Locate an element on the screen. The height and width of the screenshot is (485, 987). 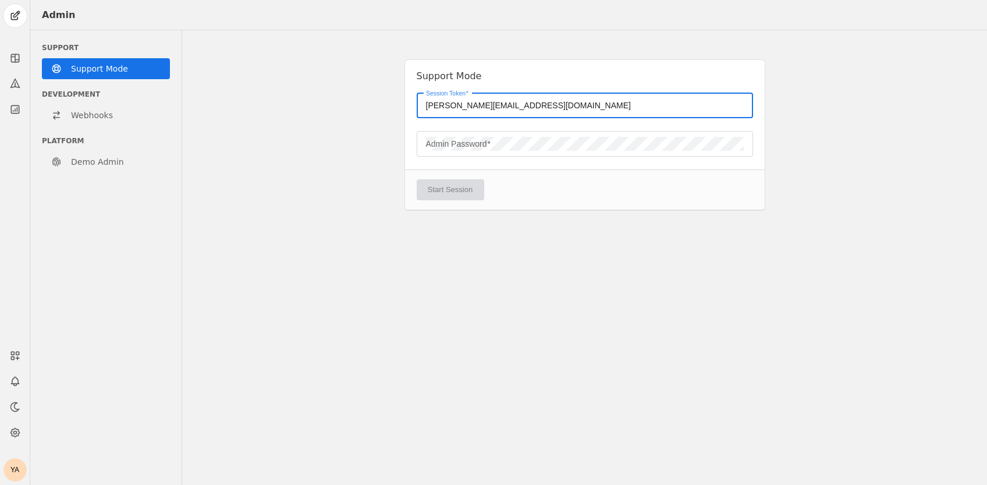
span: Platform is located at coordinates (63, 141).